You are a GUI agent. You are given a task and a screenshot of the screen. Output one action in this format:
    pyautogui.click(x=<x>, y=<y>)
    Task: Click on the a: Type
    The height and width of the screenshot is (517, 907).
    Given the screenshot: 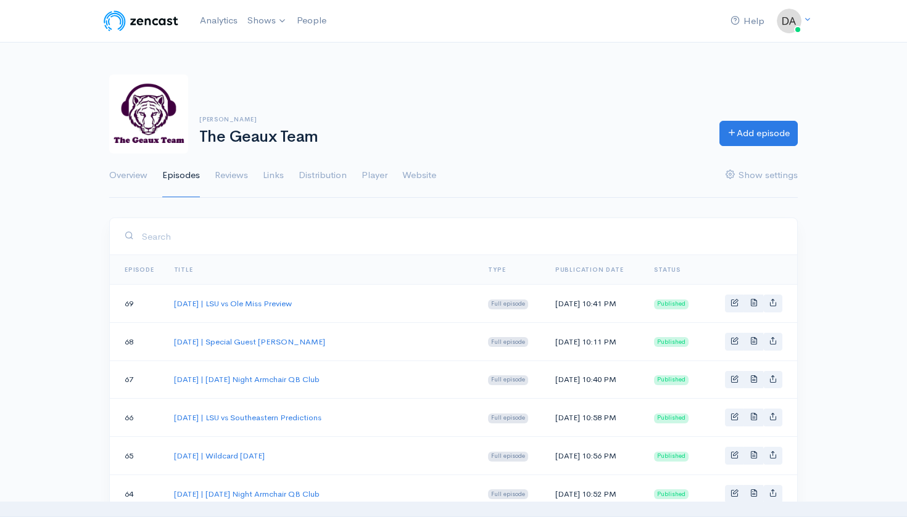 What is the action you would take?
    pyautogui.click(x=496, y=270)
    